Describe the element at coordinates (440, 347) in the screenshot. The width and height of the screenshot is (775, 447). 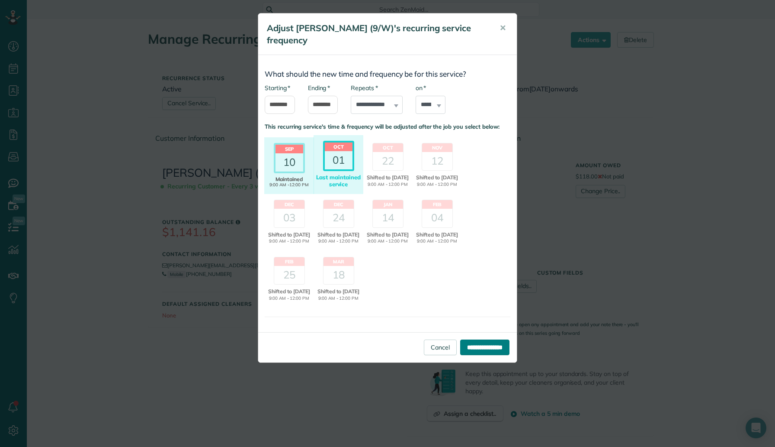
I see `a: Cancel` at that location.